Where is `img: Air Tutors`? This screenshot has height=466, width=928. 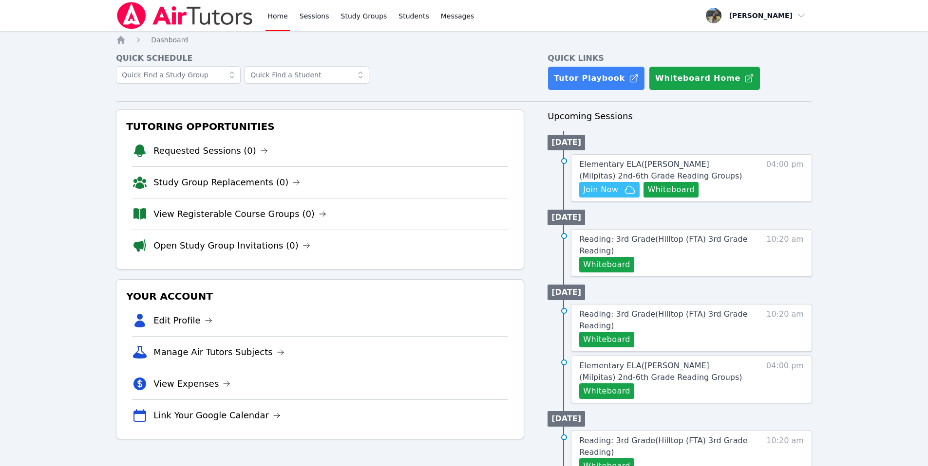
img: Air Tutors is located at coordinates (185, 16).